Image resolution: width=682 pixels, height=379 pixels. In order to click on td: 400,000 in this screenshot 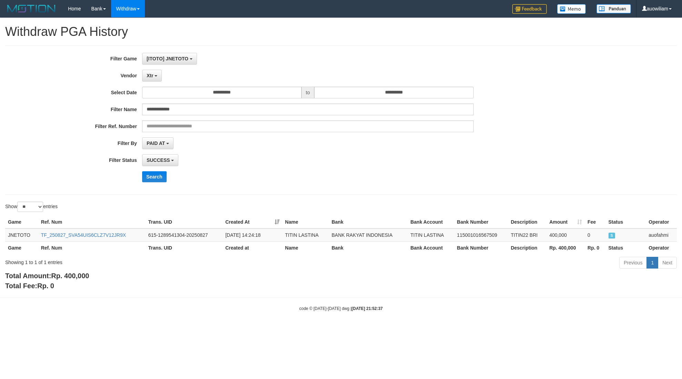, I will do `click(566, 235)`.